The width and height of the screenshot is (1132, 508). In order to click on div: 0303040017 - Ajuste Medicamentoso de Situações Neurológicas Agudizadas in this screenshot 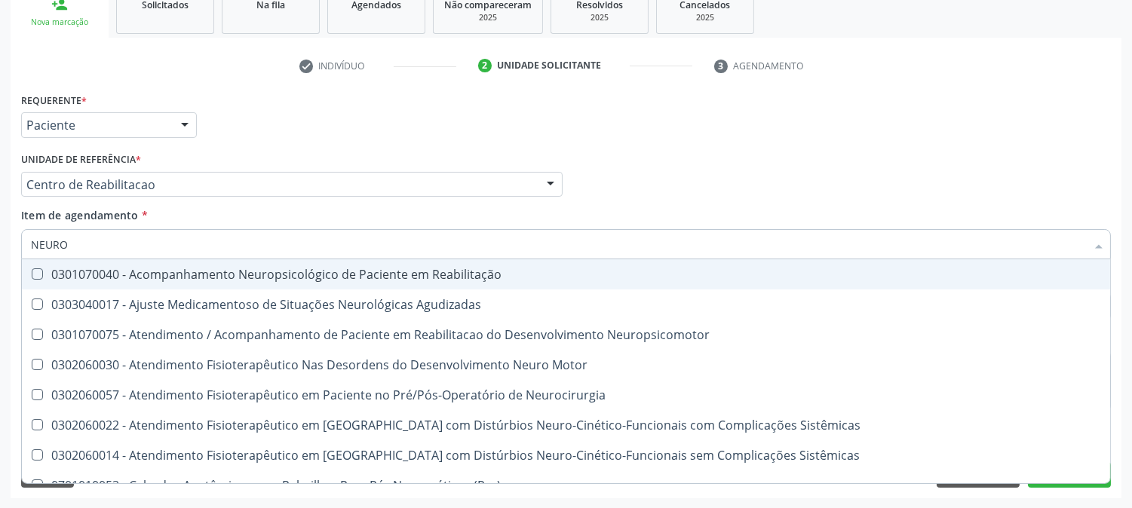, I will do `click(566, 305)`.